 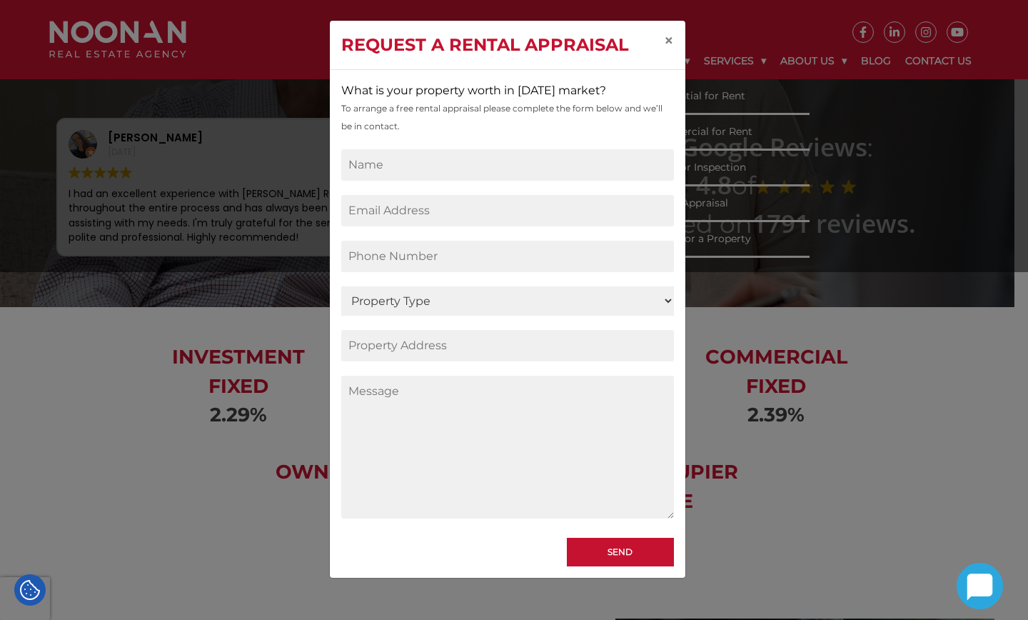 What do you see at coordinates (508, 345) in the screenshot?
I see `input: Property Address` at bounding box center [508, 345].